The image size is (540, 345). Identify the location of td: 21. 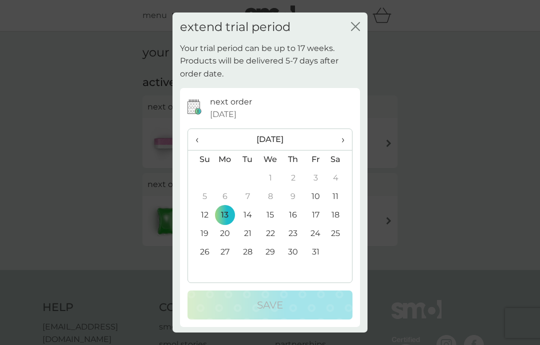
(248, 234).